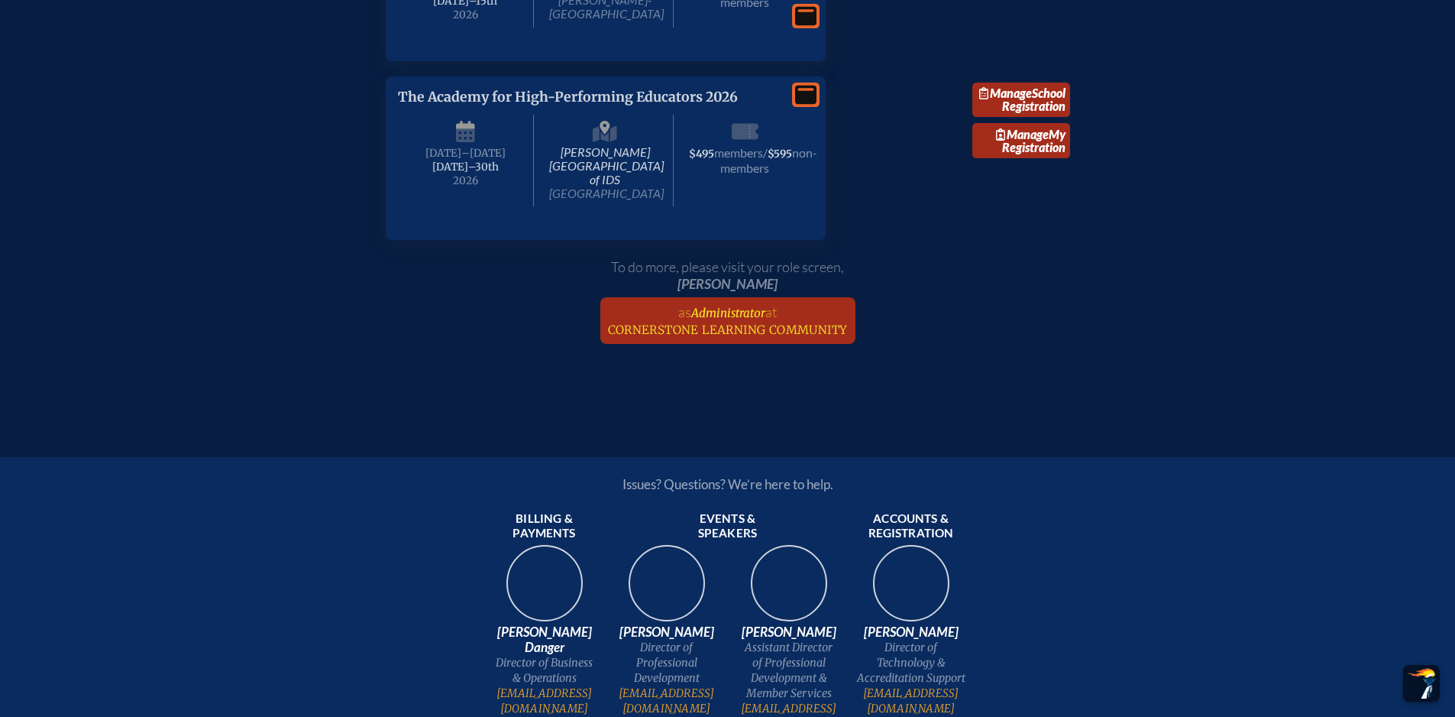 Image resolution: width=1455 pixels, height=717 pixels. What do you see at coordinates (728, 312) in the screenshot?
I see `span: Administrator` at bounding box center [728, 312].